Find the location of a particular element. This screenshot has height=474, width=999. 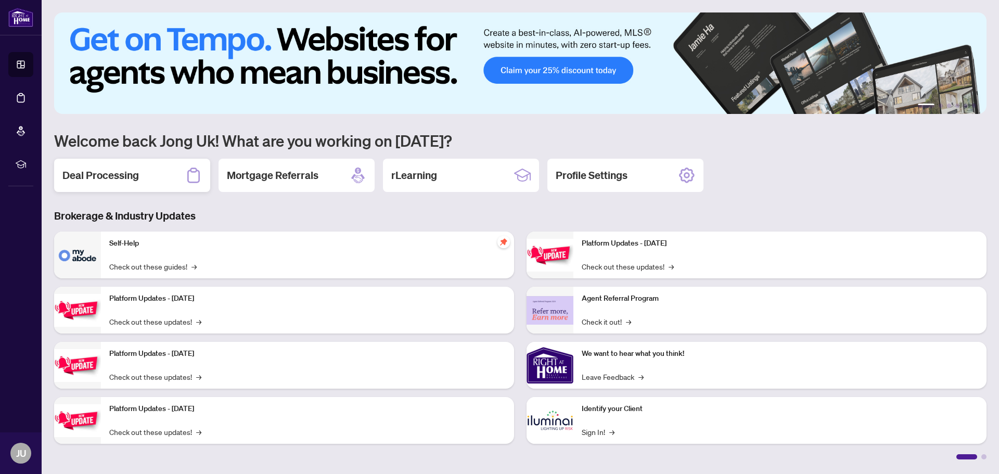

img: We want to hear what you think! is located at coordinates (550, 365).